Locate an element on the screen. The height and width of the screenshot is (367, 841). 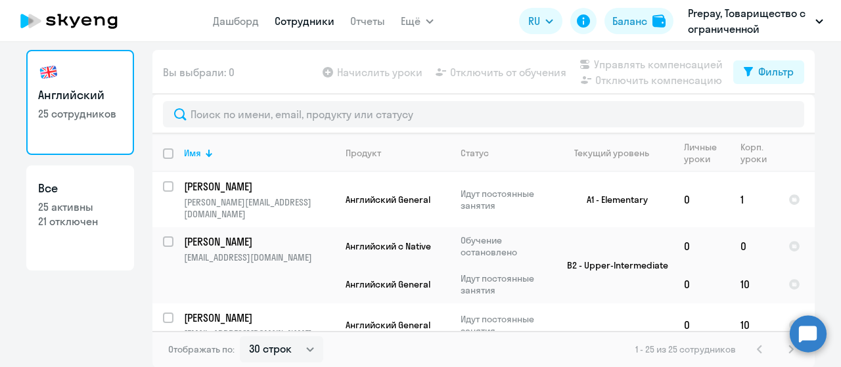
div: Статус is located at coordinates (474, 153).